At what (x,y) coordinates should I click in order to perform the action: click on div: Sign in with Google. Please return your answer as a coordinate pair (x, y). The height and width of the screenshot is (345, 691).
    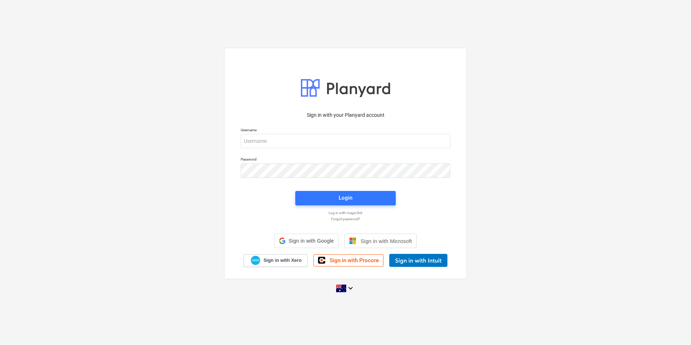
    Looking at the image, I should click on (306, 241).